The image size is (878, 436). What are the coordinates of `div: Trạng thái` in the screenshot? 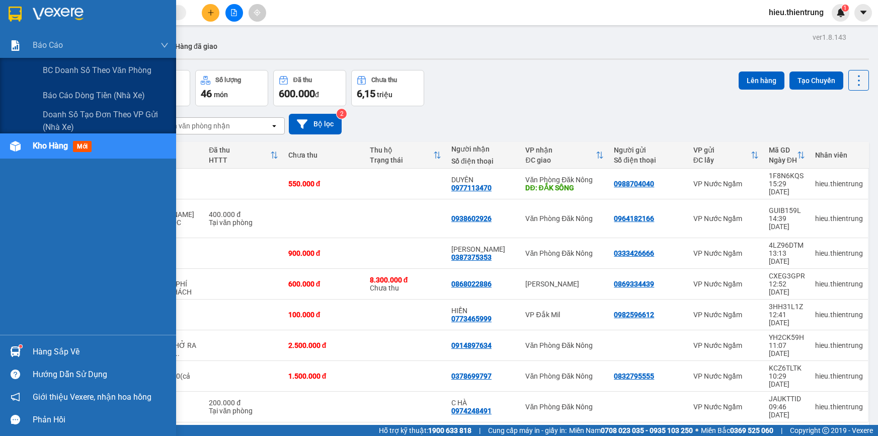 It's located at (402, 160).